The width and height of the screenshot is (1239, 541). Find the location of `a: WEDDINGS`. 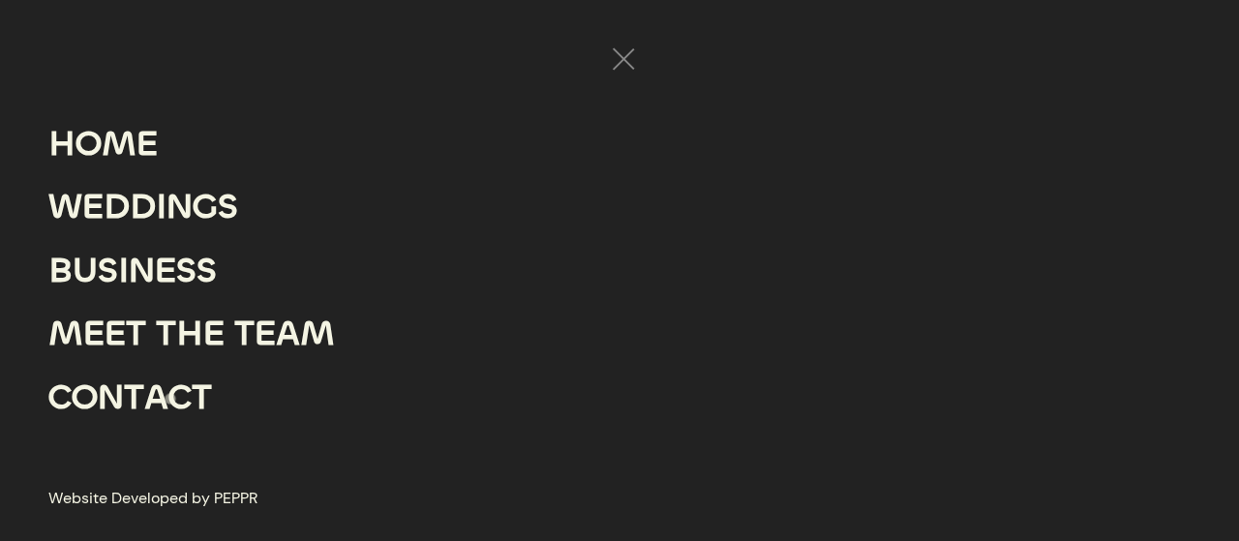

a: WEDDINGS is located at coordinates (143, 207).